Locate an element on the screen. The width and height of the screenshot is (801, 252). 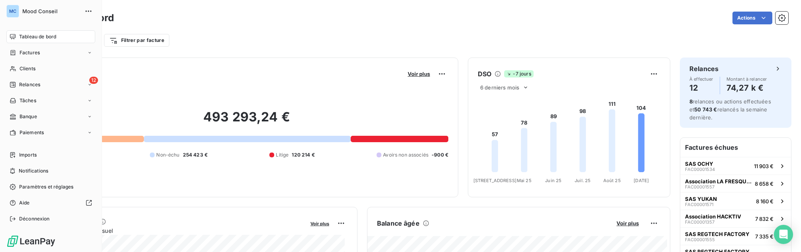
span: -900 € is located at coordinates (440, 155).